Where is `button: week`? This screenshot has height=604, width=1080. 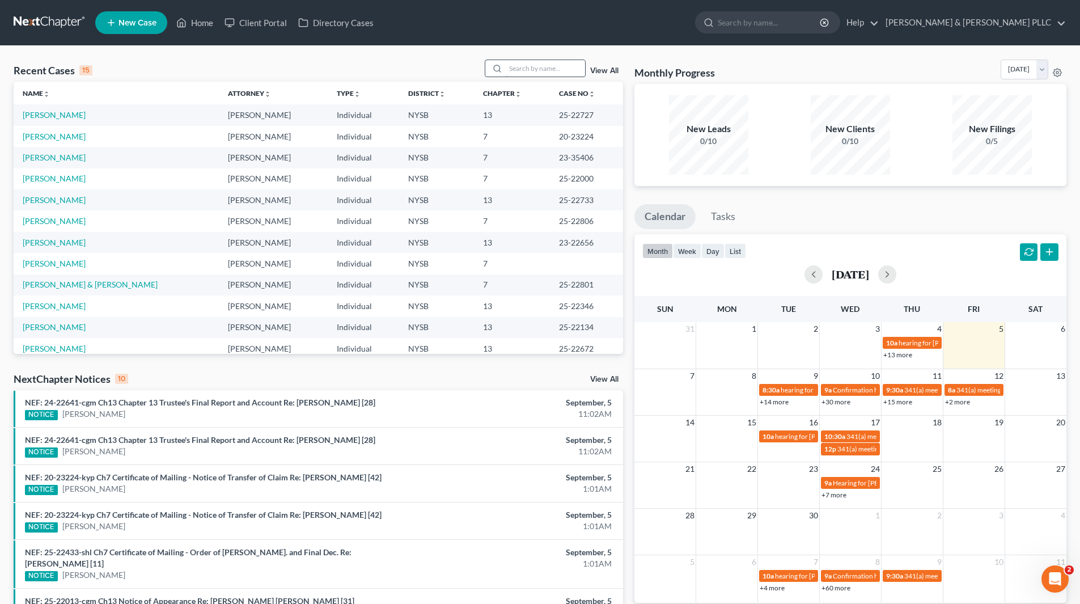
button: week is located at coordinates (687, 251).